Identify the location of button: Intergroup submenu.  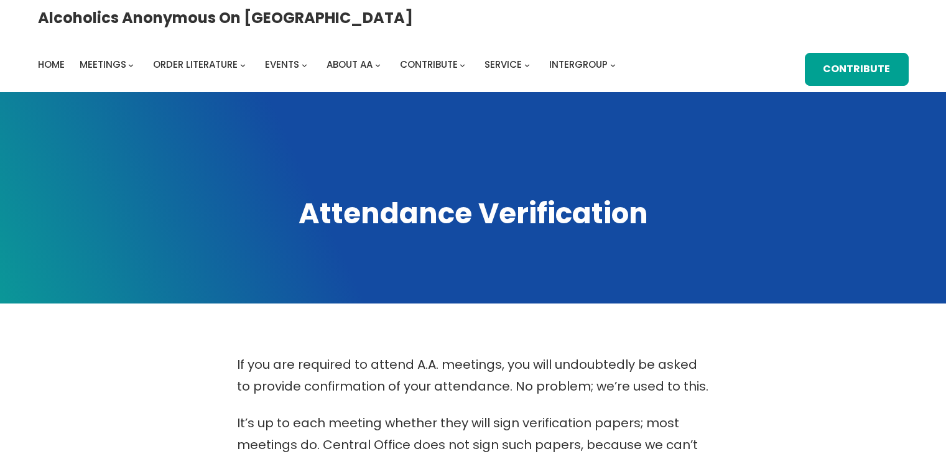
(613, 65).